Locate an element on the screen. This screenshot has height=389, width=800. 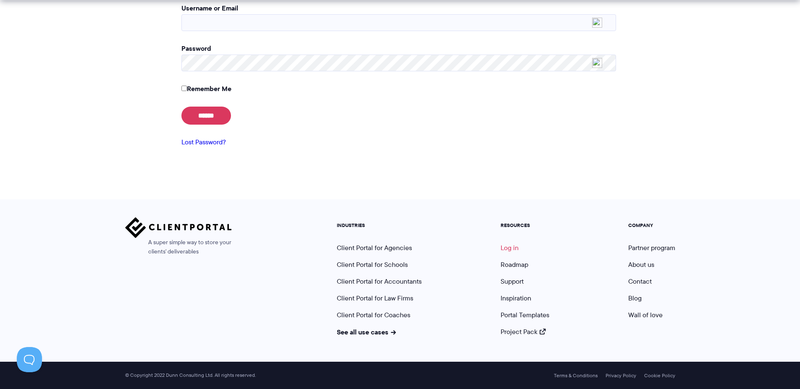
a: Log in is located at coordinates (509, 248).